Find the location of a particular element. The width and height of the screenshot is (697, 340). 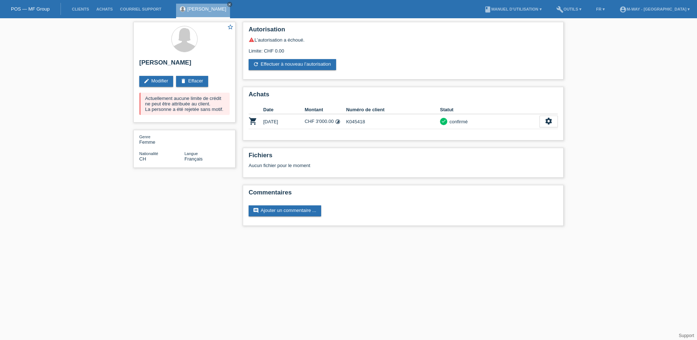

span: Suisse is located at coordinates (143, 159).